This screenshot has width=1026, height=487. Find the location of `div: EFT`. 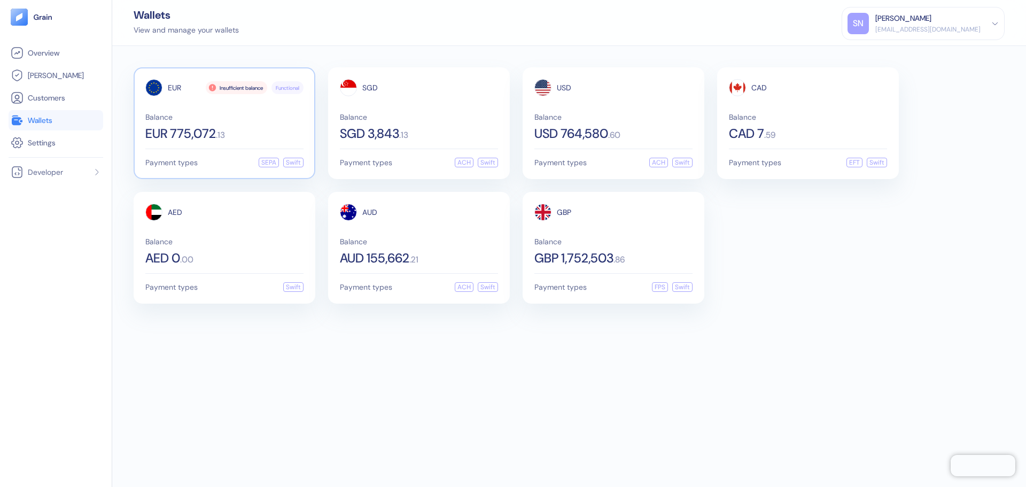

div: EFT is located at coordinates (855, 162).